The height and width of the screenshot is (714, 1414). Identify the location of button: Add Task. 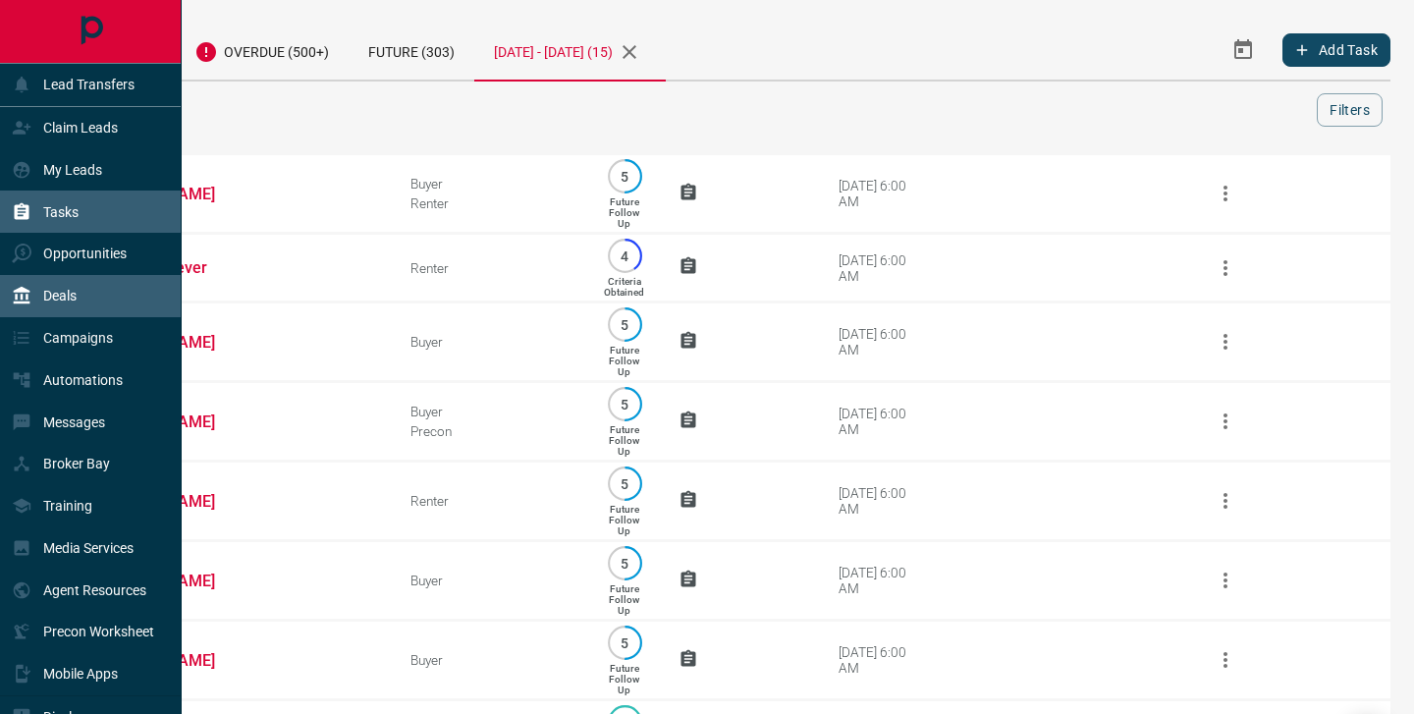
(1337, 50).